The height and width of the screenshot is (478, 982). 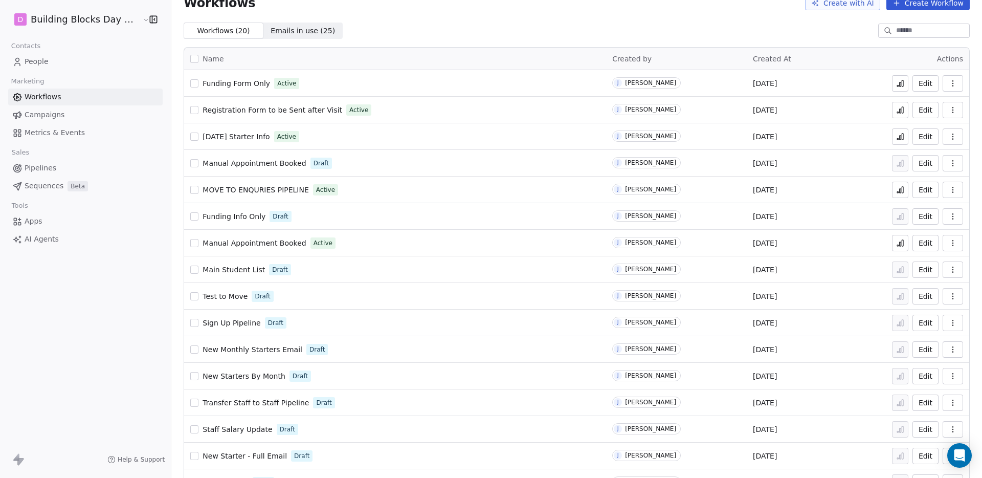 I want to click on a: Funding Form Only, so click(x=236, y=83).